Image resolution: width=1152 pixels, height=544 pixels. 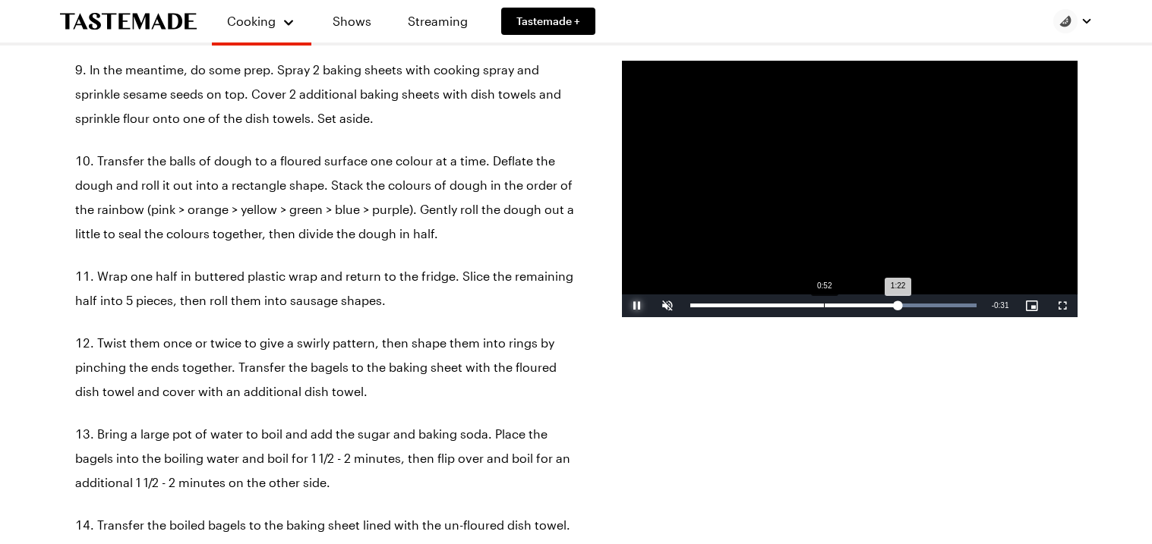 What do you see at coordinates (261, 21) in the screenshot?
I see `button: Cooking` at bounding box center [261, 21].